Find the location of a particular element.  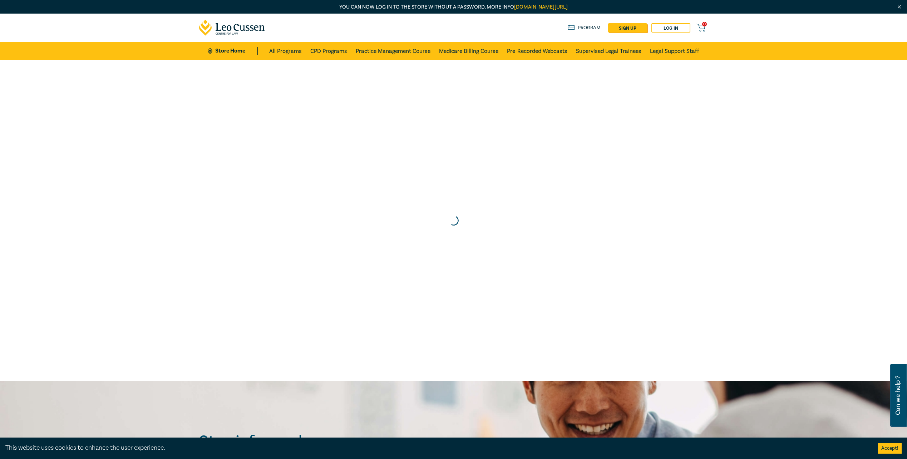

img: Close is located at coordinates (899, 7).